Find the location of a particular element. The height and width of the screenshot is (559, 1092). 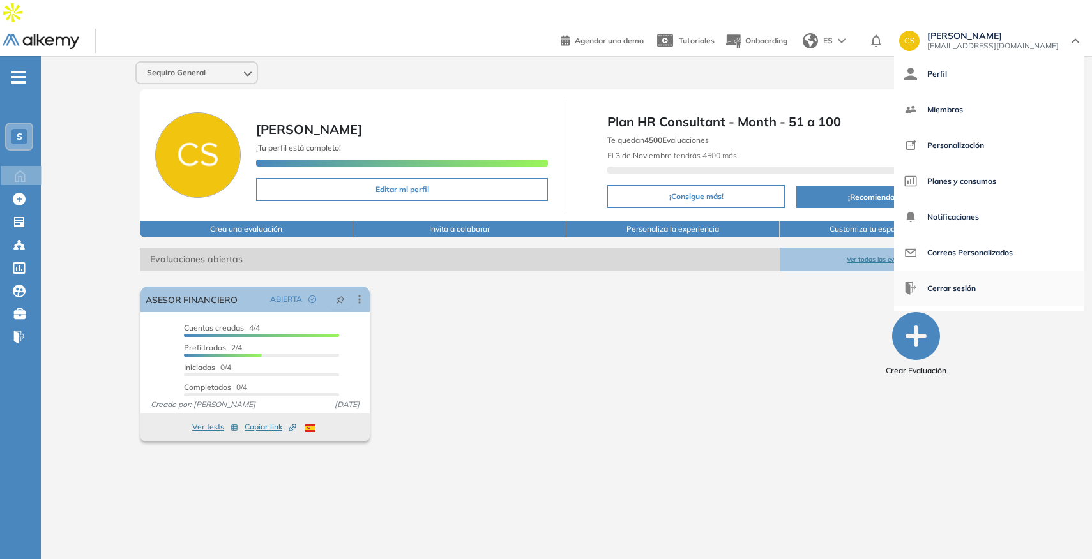

span: ES is located at coordinates (827, 41).